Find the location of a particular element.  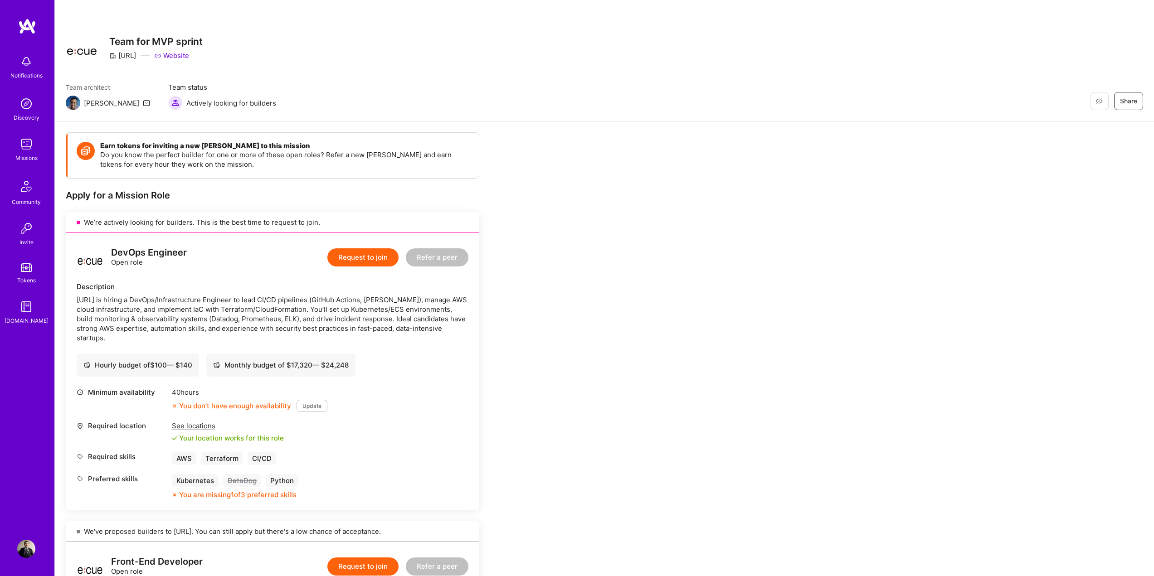

div: CI/CD is located at coordinates (262, 458).